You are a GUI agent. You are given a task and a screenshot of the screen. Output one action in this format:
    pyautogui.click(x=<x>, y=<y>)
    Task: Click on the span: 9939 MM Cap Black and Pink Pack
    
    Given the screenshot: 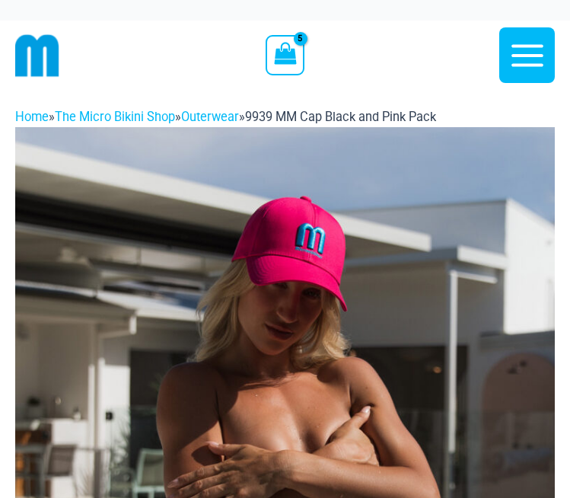 What is the action you would take?
    pyautogui.click(x=340, y=116)
    